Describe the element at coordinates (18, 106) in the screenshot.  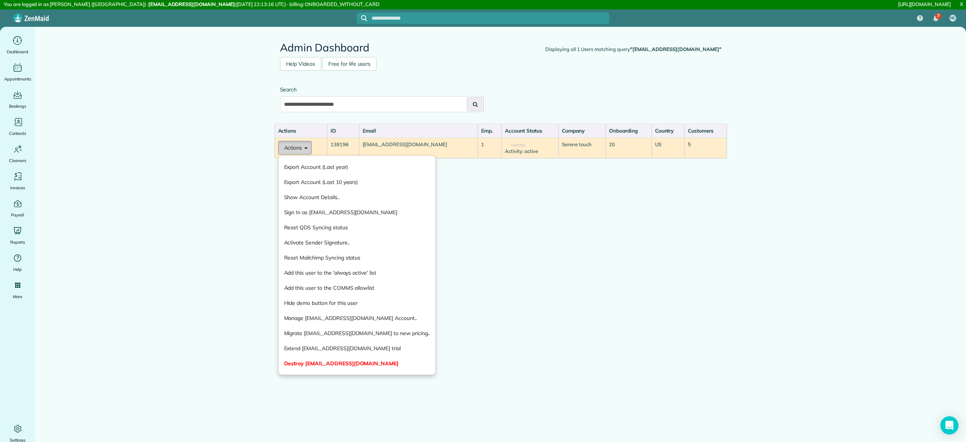
I see `span: Bookings` at that location.